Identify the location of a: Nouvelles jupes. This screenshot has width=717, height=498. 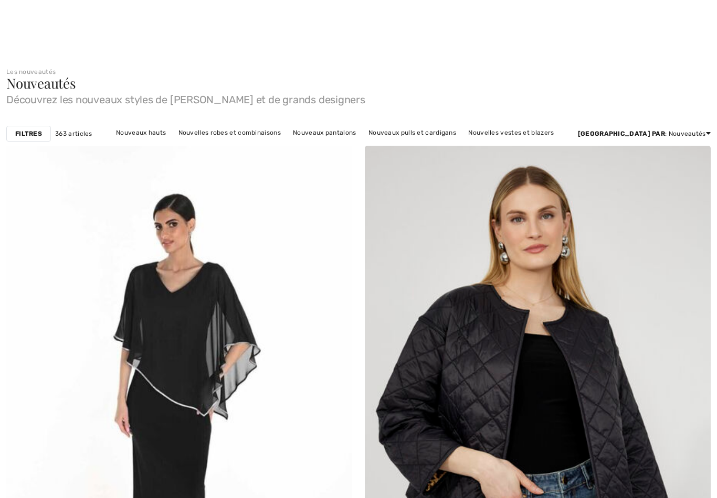
(278, 146).